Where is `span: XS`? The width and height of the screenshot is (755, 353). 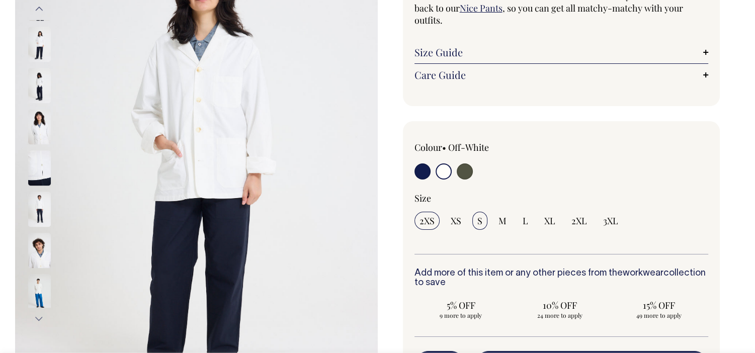 span: XS is located at coordinates (456, 221).